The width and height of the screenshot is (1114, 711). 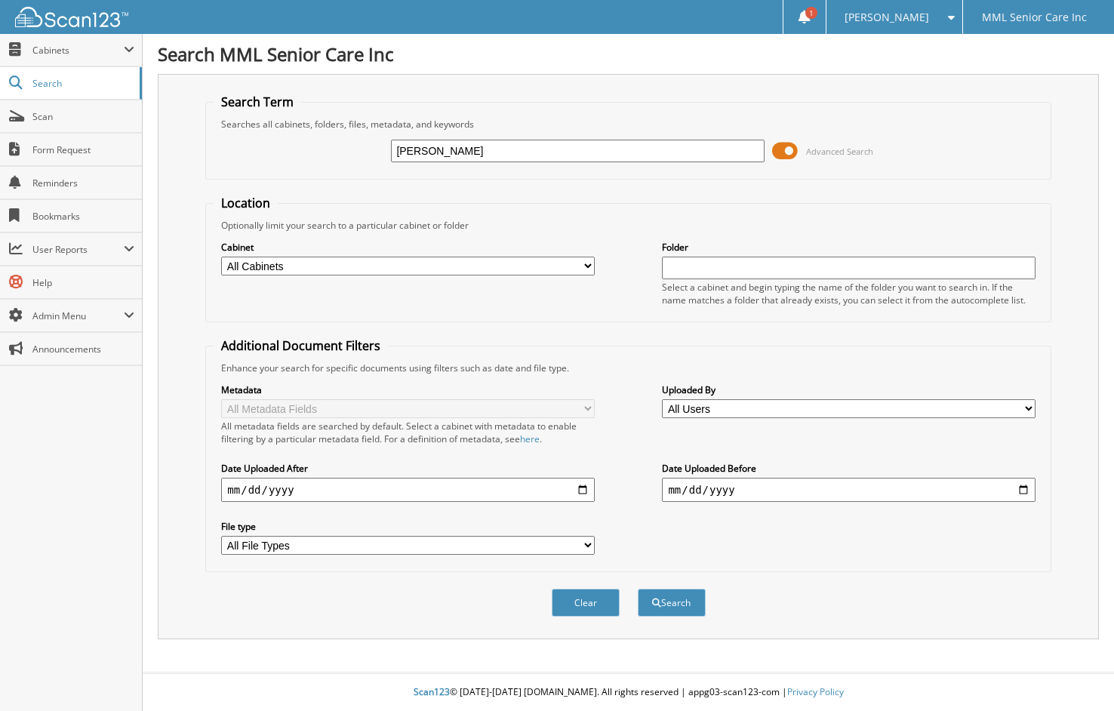 I want to click on div: Chat Widget, so click(x=1076, y=675).